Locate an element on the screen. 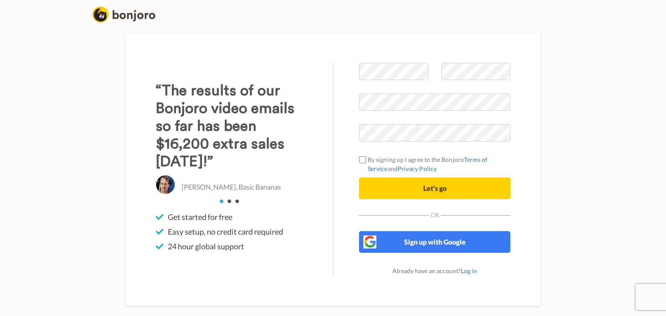 This screenshot has width=666, height=316. span: Get started for free is located at coordinates (200, 217).